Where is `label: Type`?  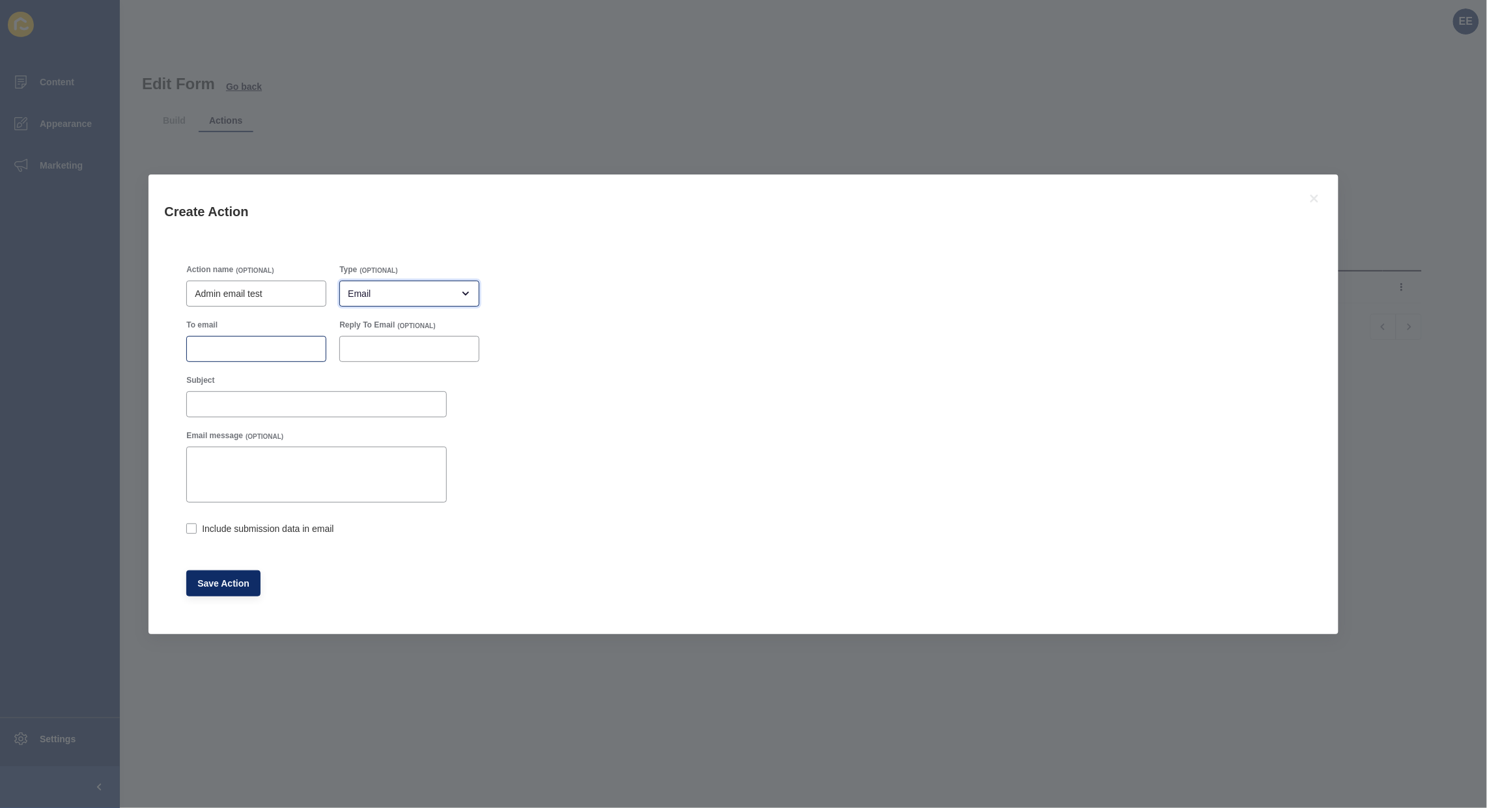
label: Type is located at coordinates (348, 270).